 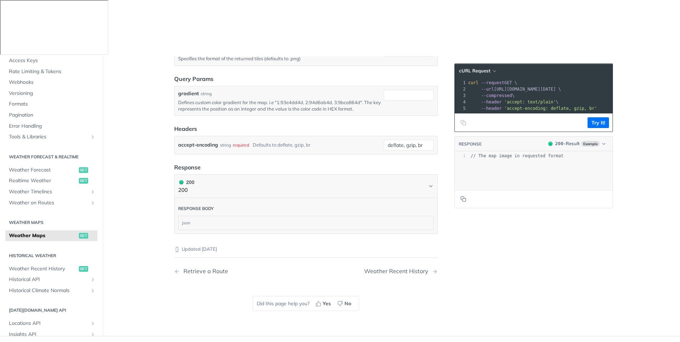 What do you see at coordinates (196, 209) in the screenshot?
I see `div: Response body` at bounding box center [196, 209].